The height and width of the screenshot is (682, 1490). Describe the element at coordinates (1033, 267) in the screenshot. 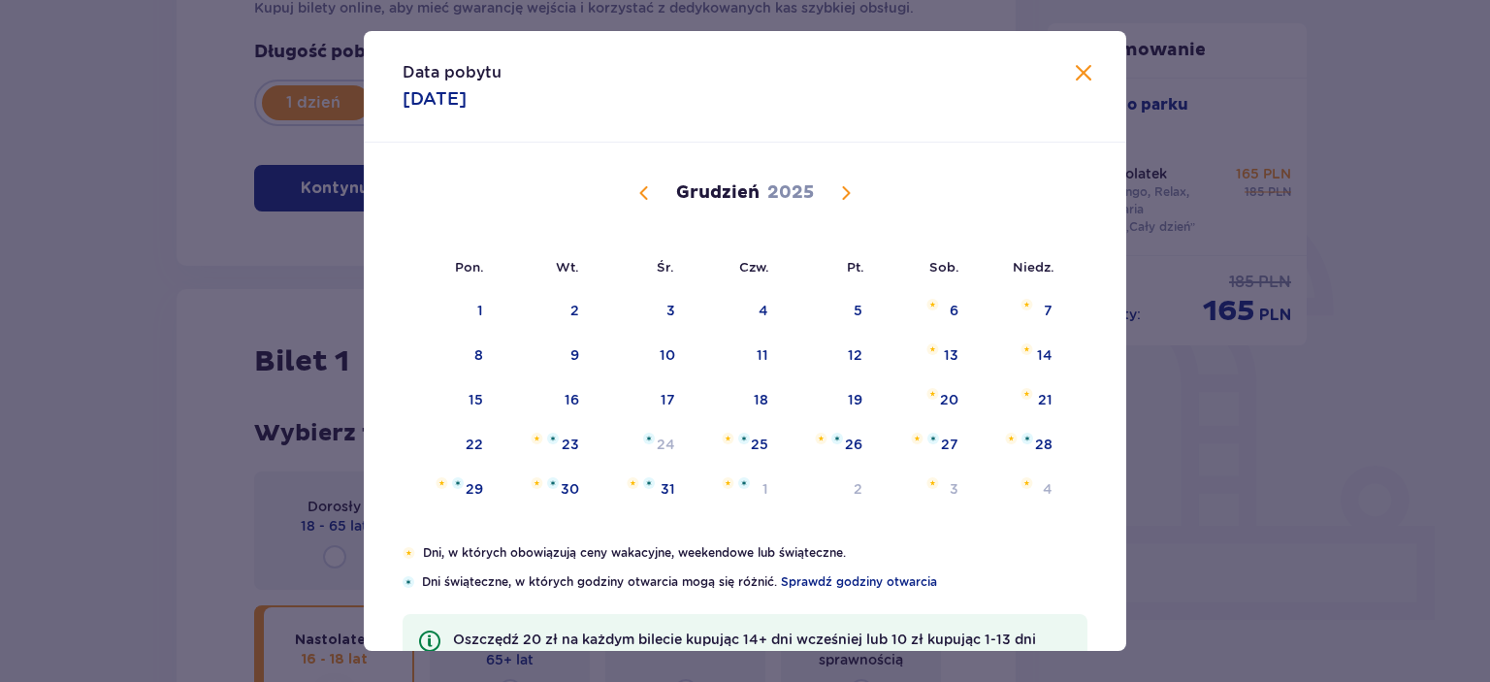

I see `small: Niedz.` at that location.